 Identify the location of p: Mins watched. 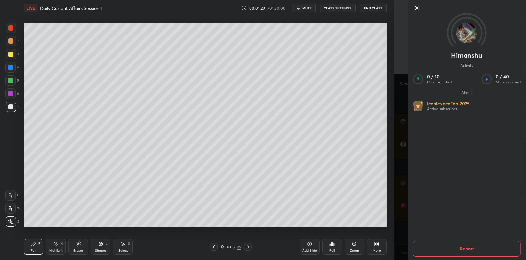
(508, 82).